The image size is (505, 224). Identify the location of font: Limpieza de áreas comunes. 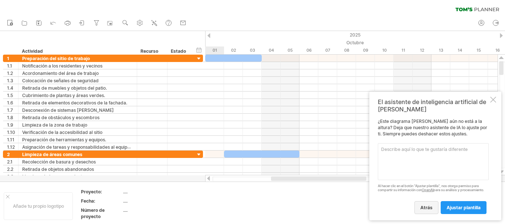
(52, 154).